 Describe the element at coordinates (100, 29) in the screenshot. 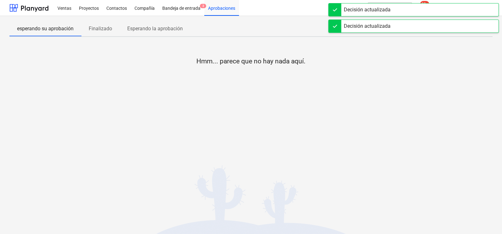

I see `p: Finalizado` at that location.